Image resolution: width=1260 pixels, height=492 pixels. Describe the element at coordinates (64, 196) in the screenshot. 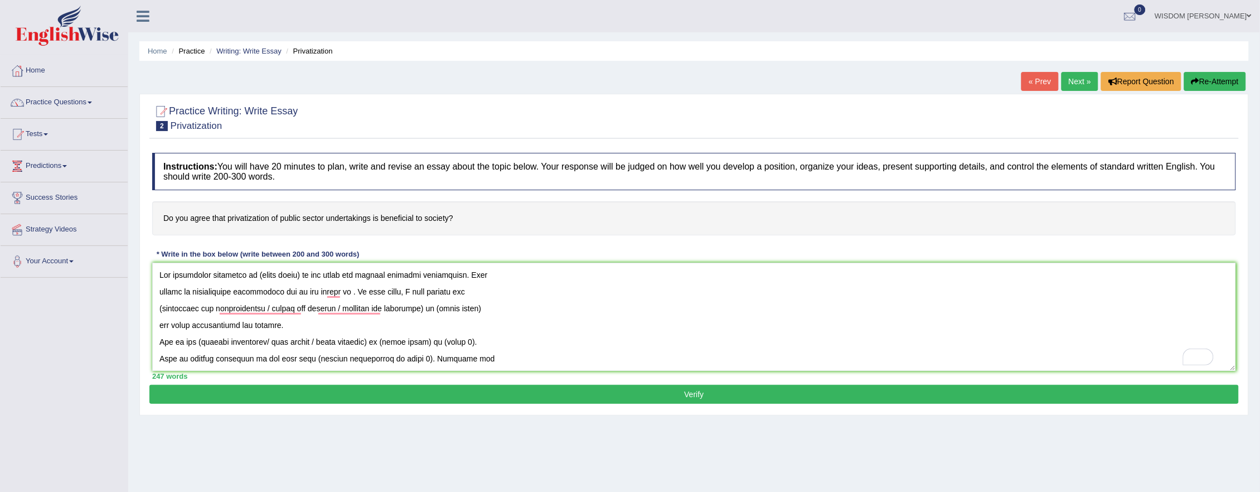

I see `a: Success Stories` at that location.